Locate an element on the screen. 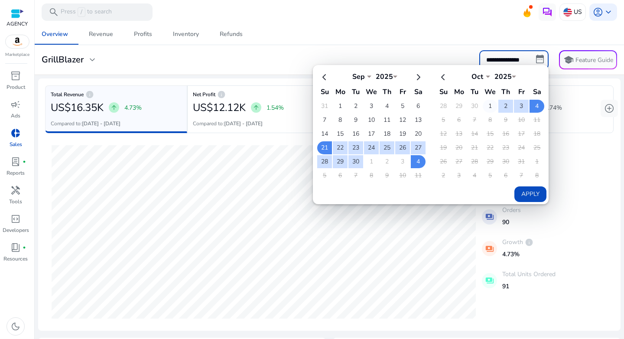 The width and height of the screenshot is (624, 339). p: Resources is located at coordinates (16, 259).